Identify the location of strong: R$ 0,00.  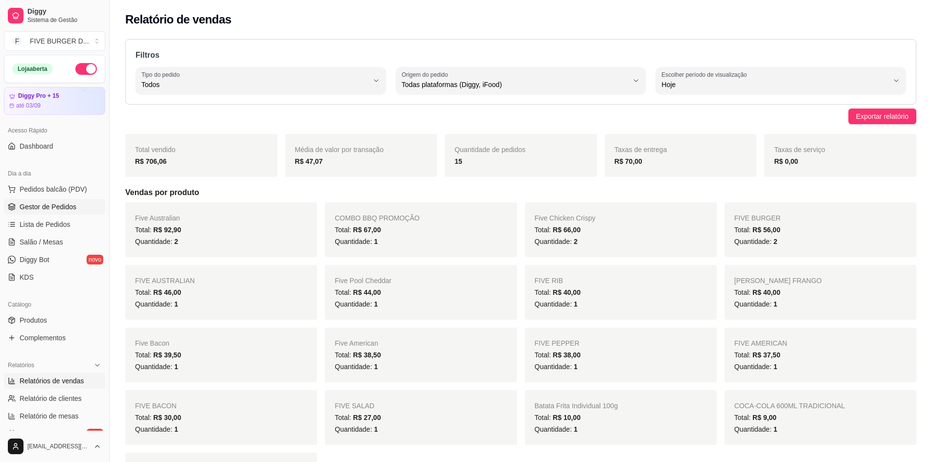
(785, 161).